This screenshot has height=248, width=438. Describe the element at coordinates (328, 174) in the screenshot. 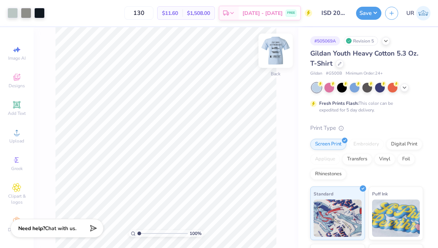

I see `div: Rhinestones` at that location.